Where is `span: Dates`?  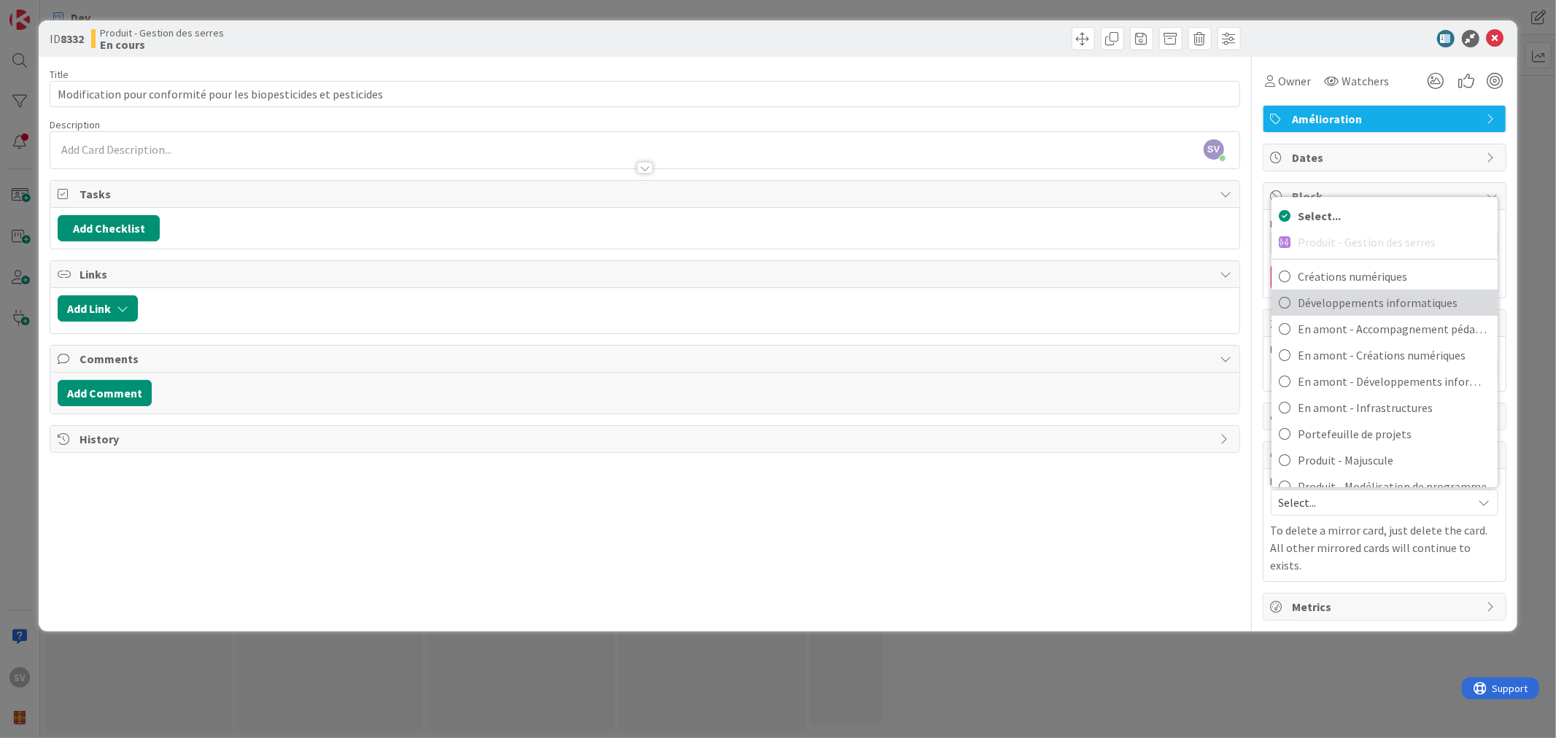
span: Dates is located at coordinates (1386, 158).